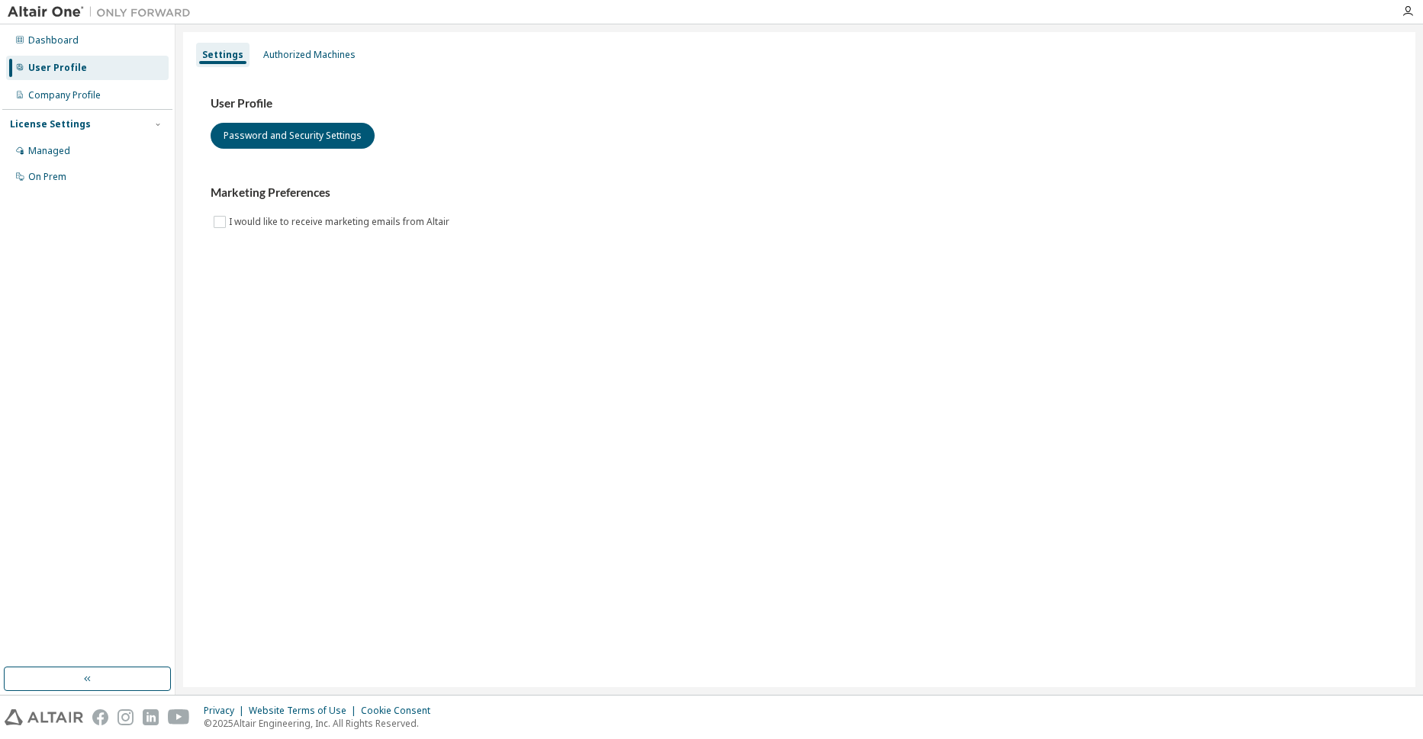 Image resolution: width=1423 pixels, height=739 pixels. What do you see at coordinates (103, 12) in the screenshot?
I see `img: Altair One` at bounding box center [103, 12].